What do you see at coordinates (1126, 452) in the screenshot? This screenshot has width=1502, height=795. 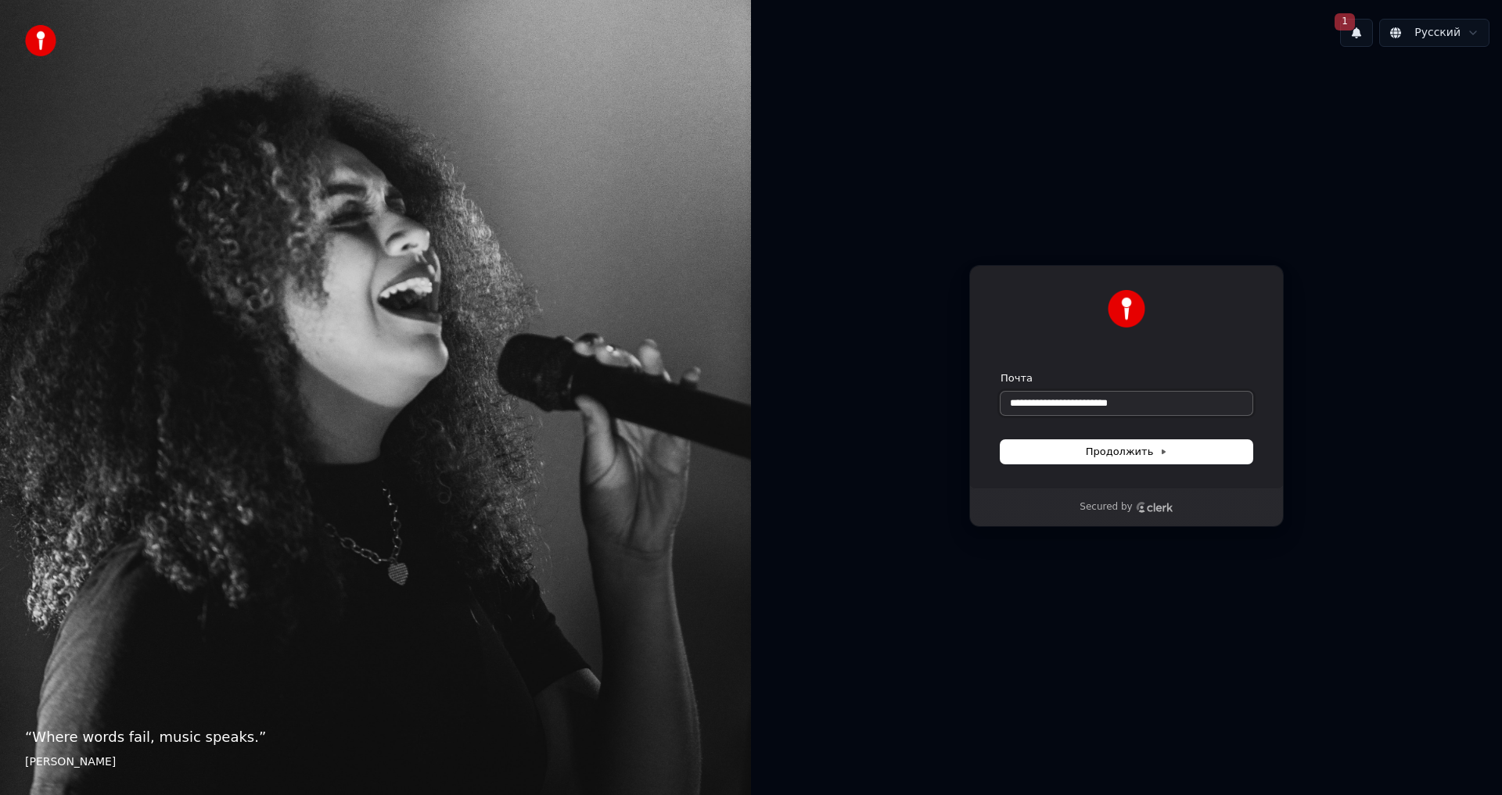 I see `span: Продолжить` at bounding box center [1126, 452].